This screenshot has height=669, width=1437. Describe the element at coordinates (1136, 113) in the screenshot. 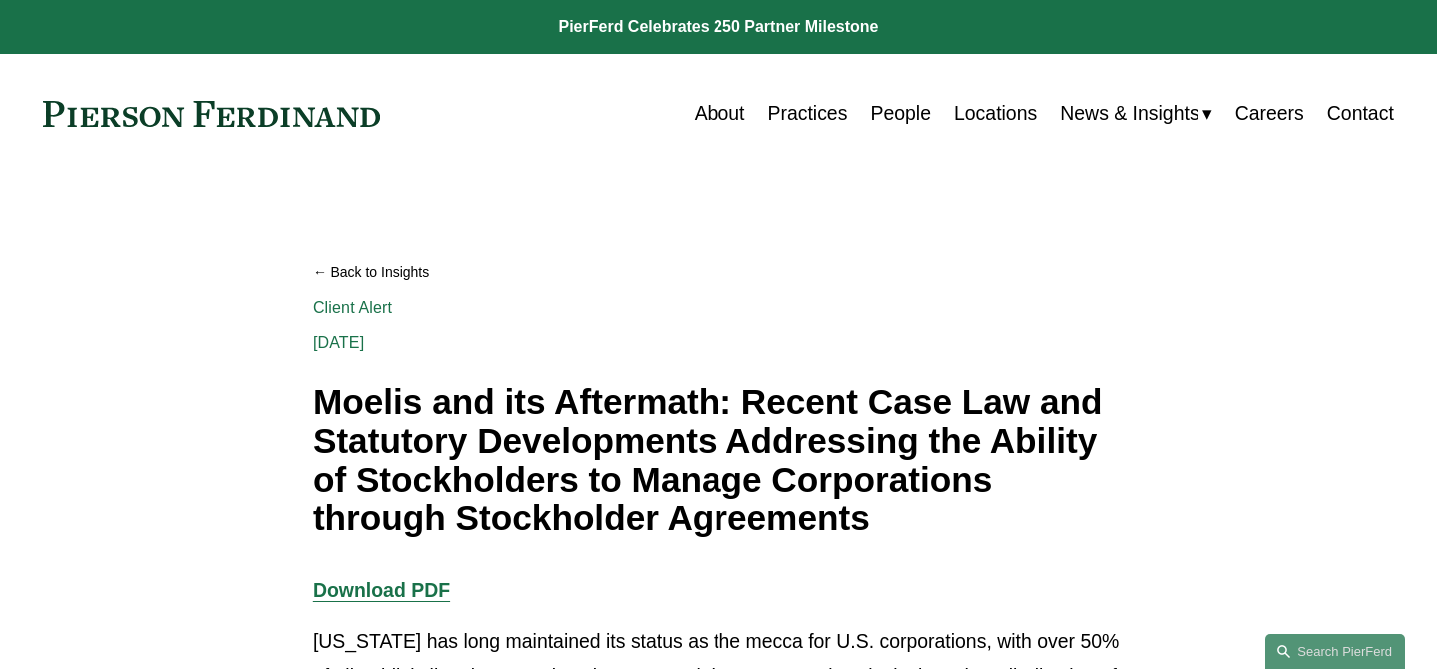

I see `a: folder dropdown` at that location.